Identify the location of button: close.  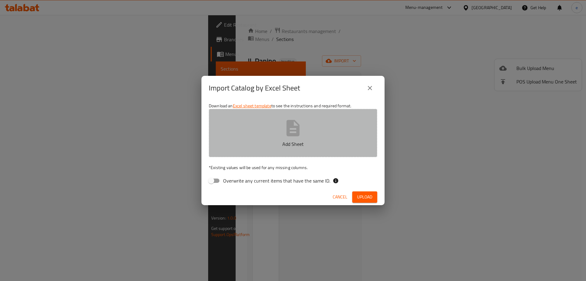
(370, 88).